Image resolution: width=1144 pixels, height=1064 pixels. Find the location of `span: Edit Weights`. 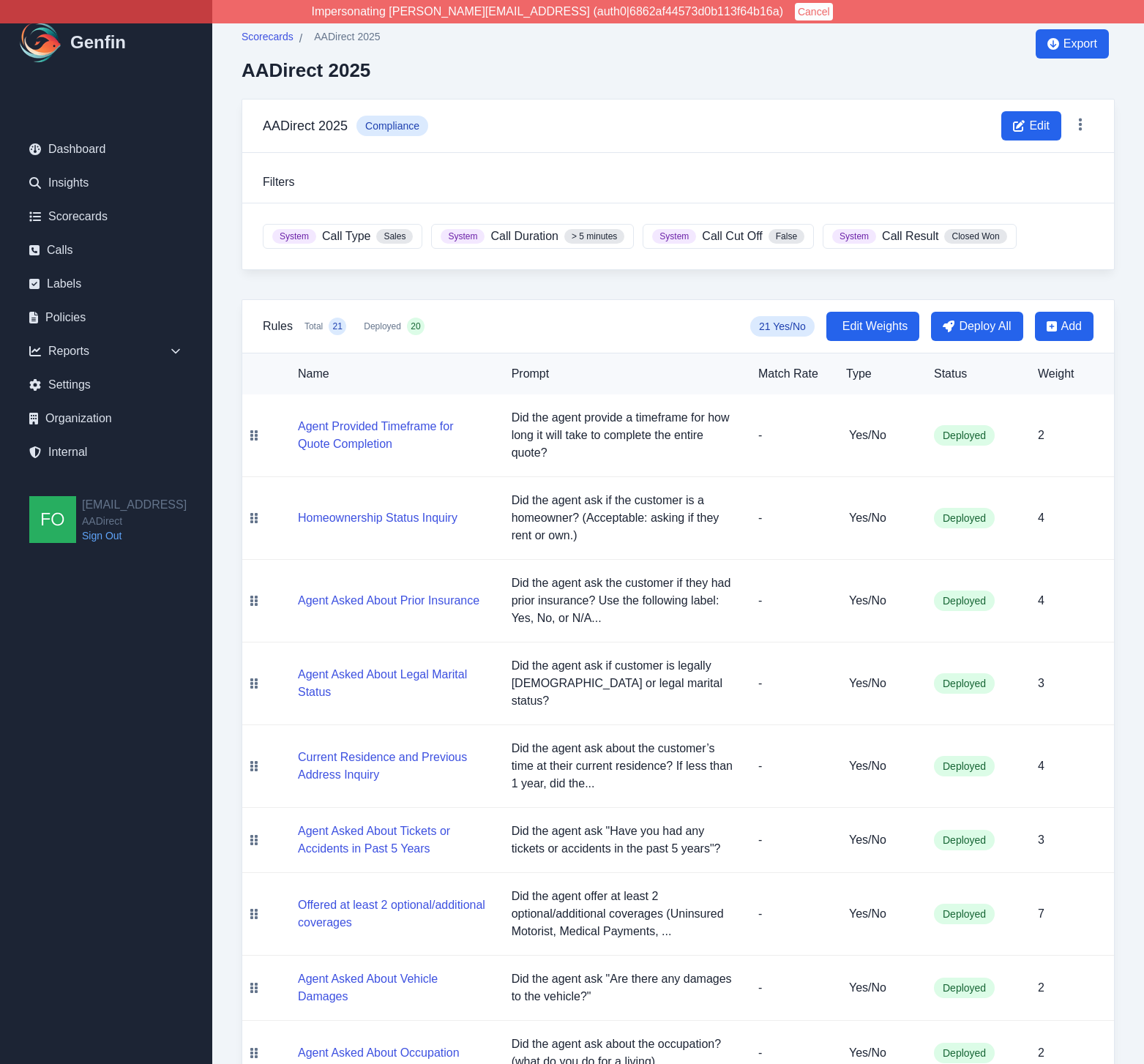

span: Edit Weights is located at coordinates (875, 326).